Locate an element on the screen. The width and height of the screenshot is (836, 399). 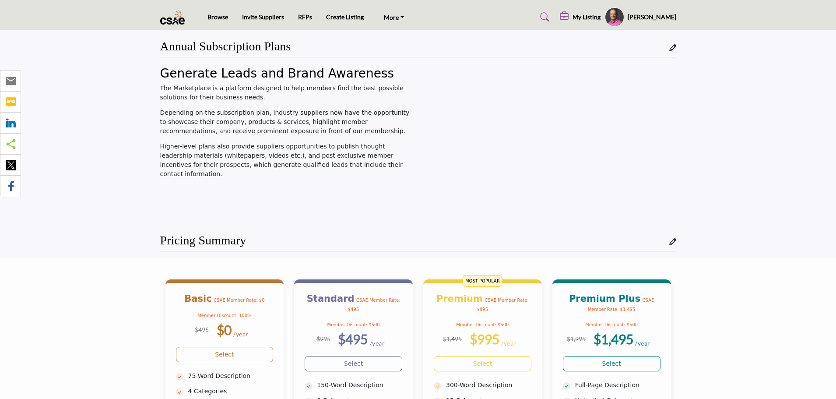
a: More is located at coordinates (394, 17).